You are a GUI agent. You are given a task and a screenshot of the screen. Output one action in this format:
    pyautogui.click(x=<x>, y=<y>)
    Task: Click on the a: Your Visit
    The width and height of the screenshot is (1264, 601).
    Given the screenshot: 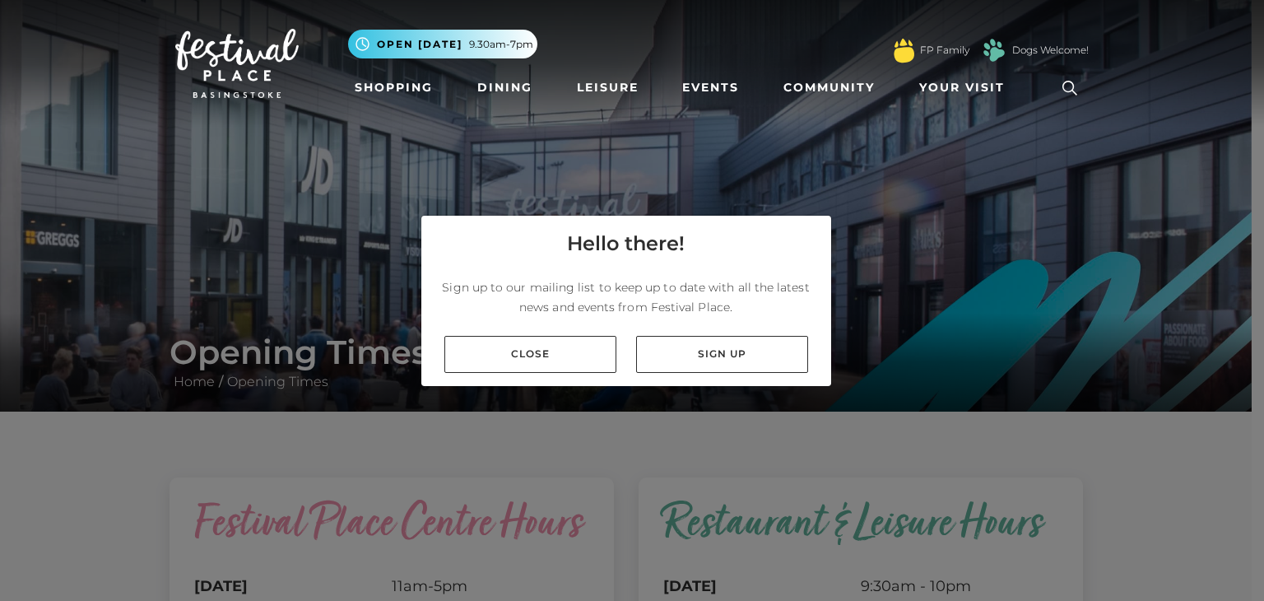 What is the action you would take?
    pyautogui.click(x=966, y=87)
    